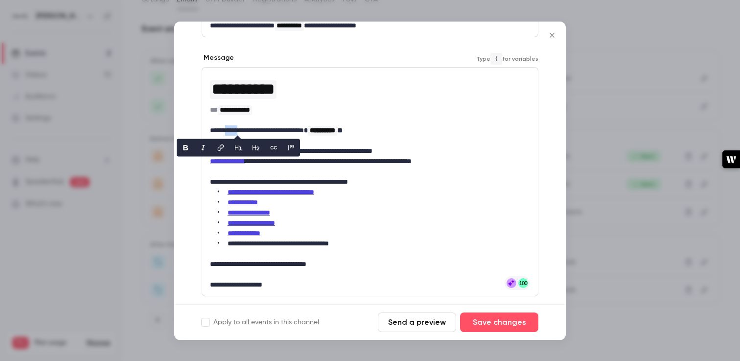  What do you see at coordinates (552, 35) in the screenshot?
I see `button: Close` at bounding box center [552, 35].